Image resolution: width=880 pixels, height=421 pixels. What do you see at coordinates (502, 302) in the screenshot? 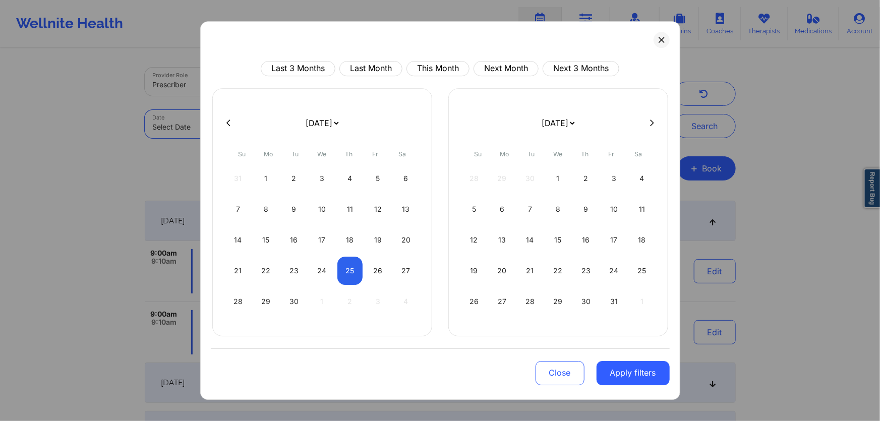
I see `div: Mon Oct 27 2025` at bounding box center [502, 302].